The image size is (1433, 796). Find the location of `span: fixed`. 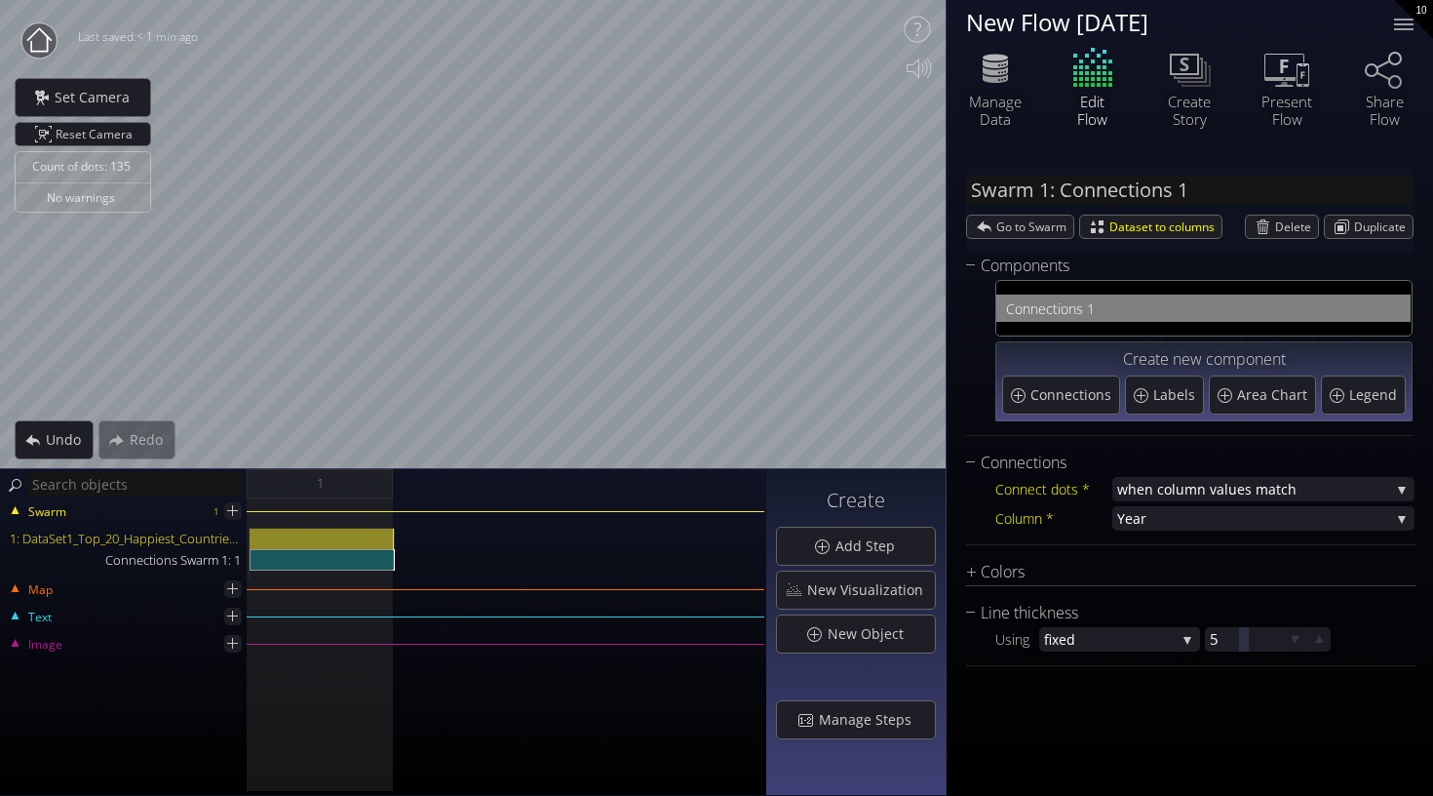

span: fixed is located at coordinates (1110, 639).